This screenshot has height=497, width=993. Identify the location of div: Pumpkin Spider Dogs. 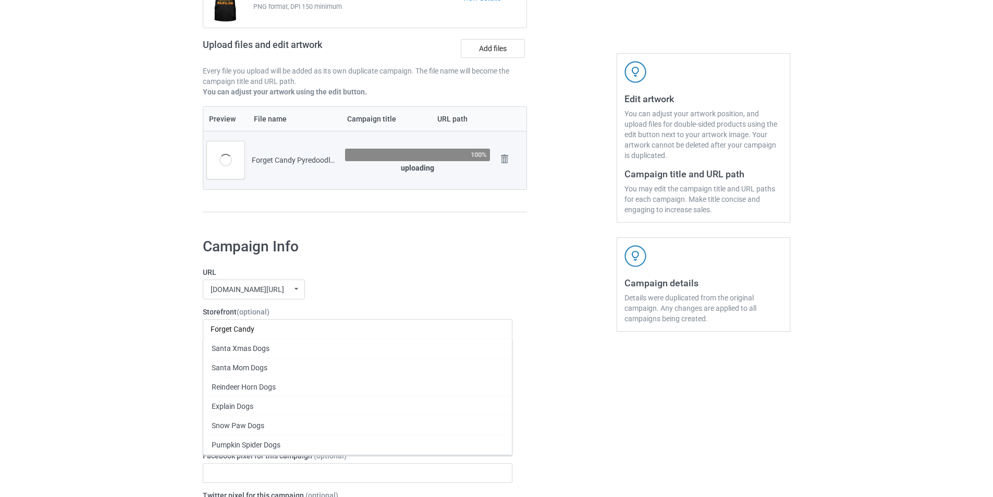
(358, 444).